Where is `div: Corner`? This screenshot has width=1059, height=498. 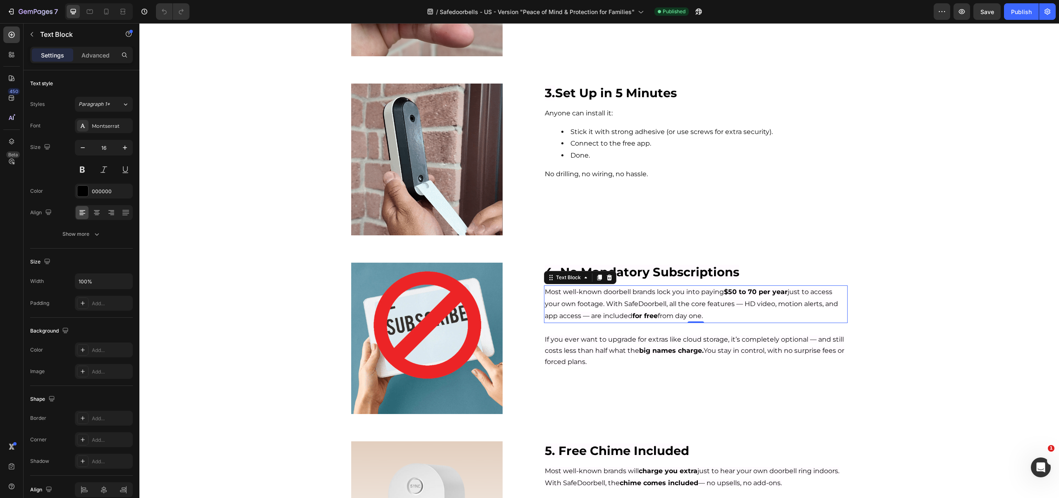
div: Corner is located at coordinates (38, 440).